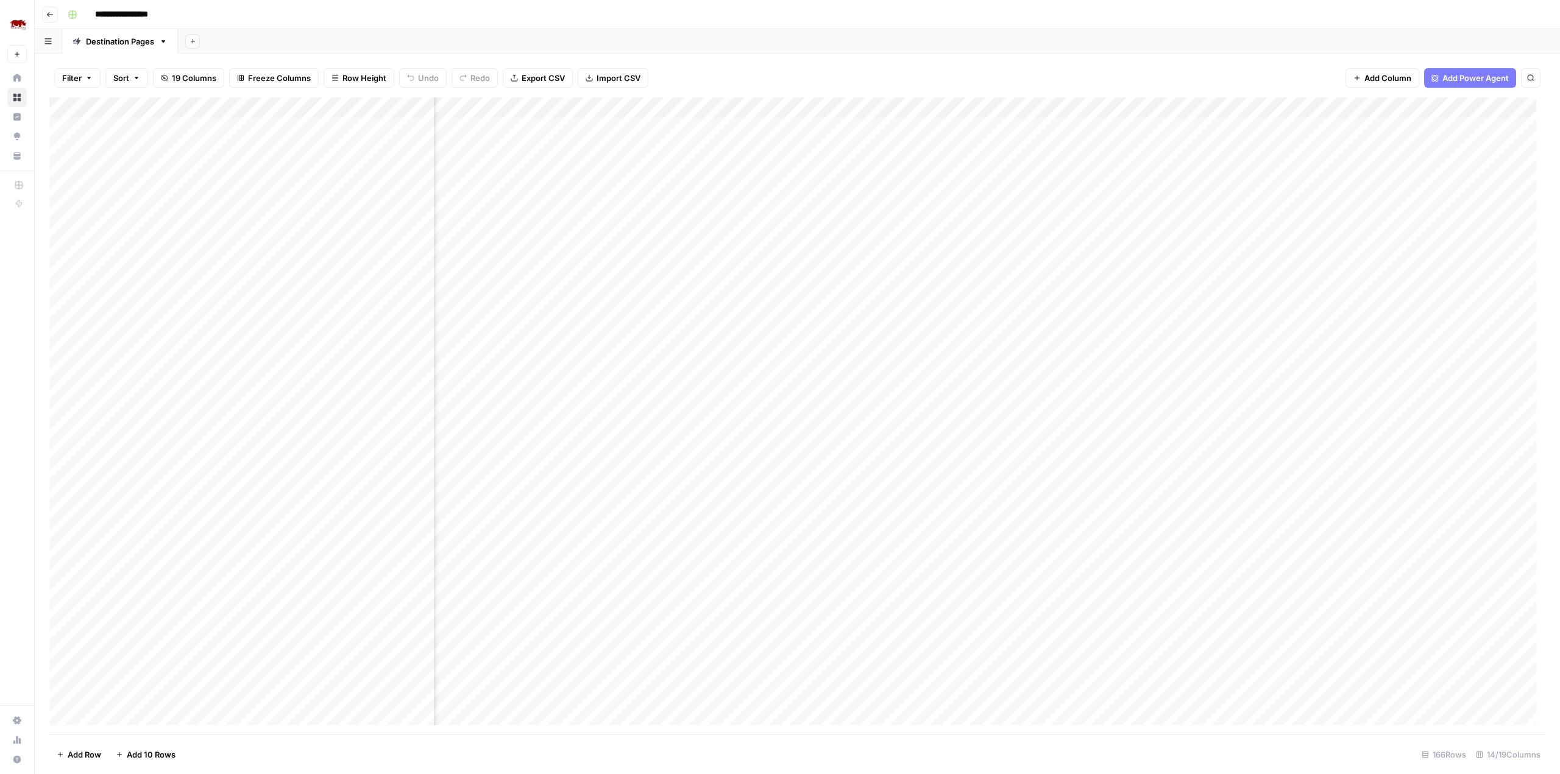 The image size is (1560, 774). What do you see at coordinates (77, 78) in the screenshot?
I see `button: Filter` at bounding box center [77, 78].